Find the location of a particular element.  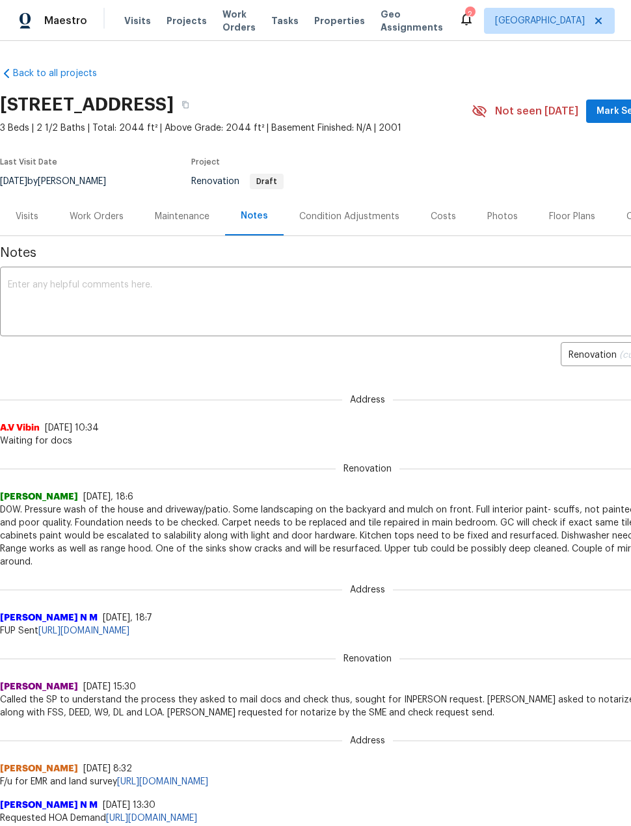

button: Copy Address is located at coordinates (185, 105).